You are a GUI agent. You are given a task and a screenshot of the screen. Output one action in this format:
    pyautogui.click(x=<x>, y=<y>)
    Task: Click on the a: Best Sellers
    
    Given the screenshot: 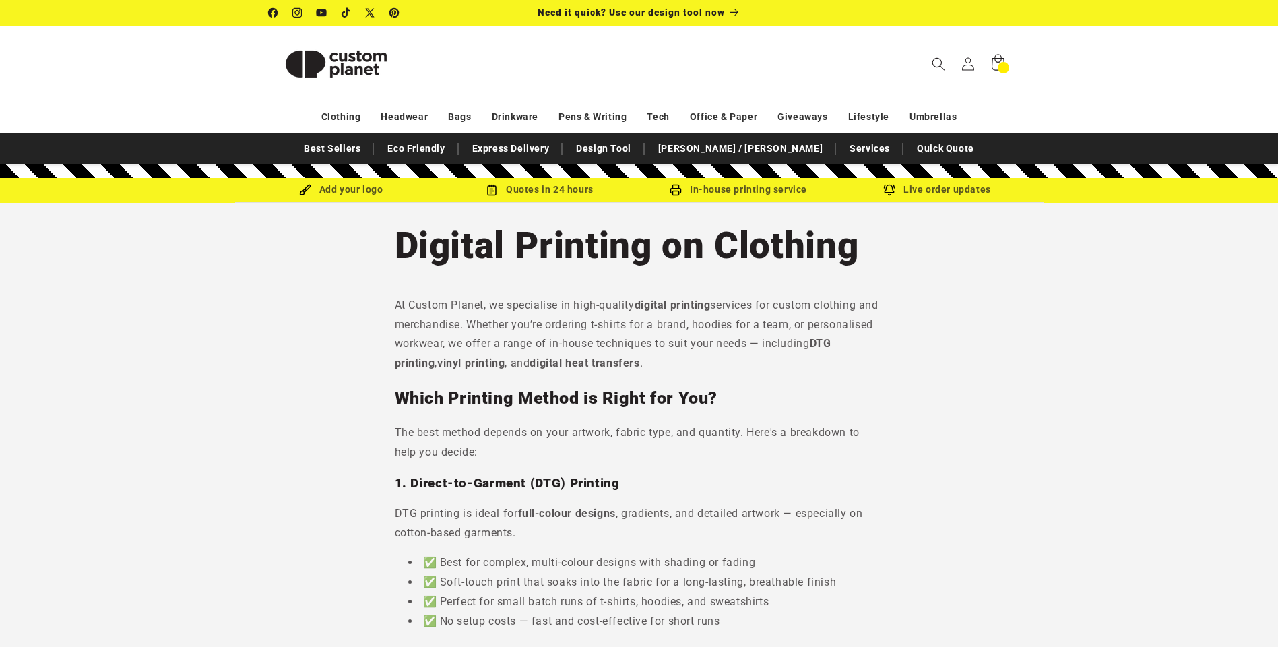 What is the action you would take?
    pyautogui.click(x=332, y=148)
    